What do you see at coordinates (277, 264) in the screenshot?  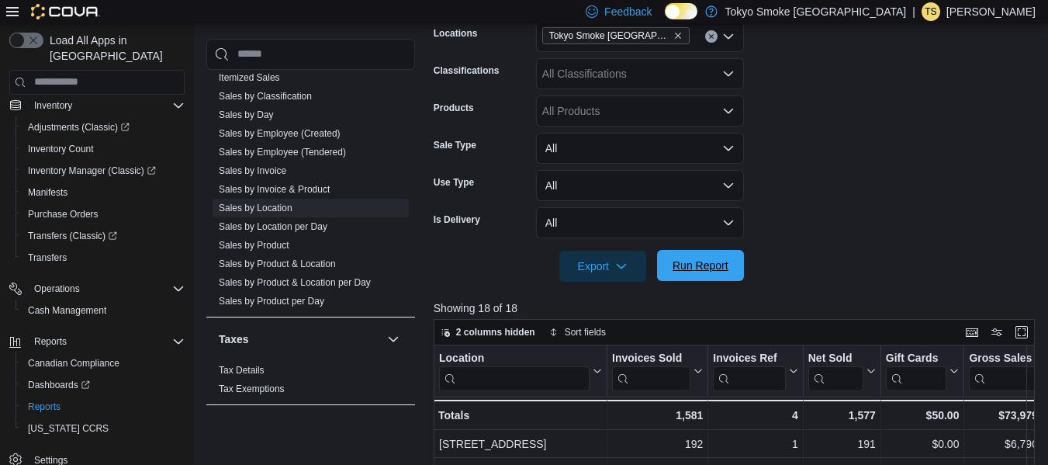 I see `span: Sales by Product & Location` at bounding box center [277, 264].